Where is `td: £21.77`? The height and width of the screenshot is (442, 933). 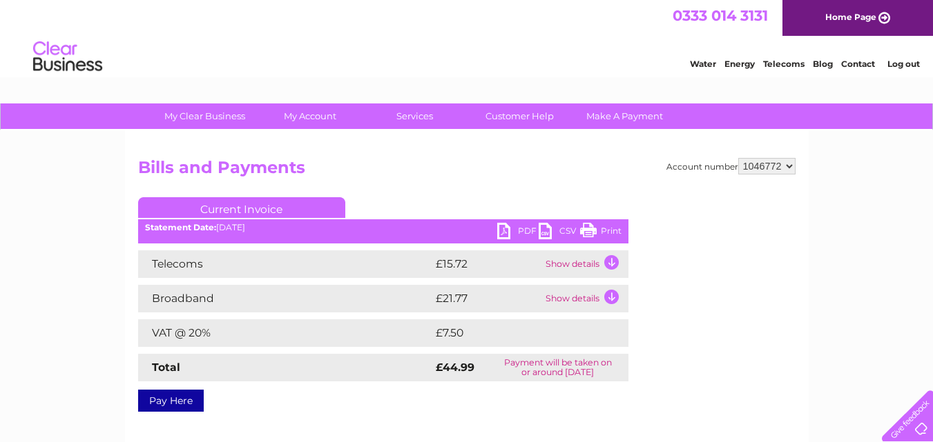 td: £21.77 is located at coordinates (487, 299).